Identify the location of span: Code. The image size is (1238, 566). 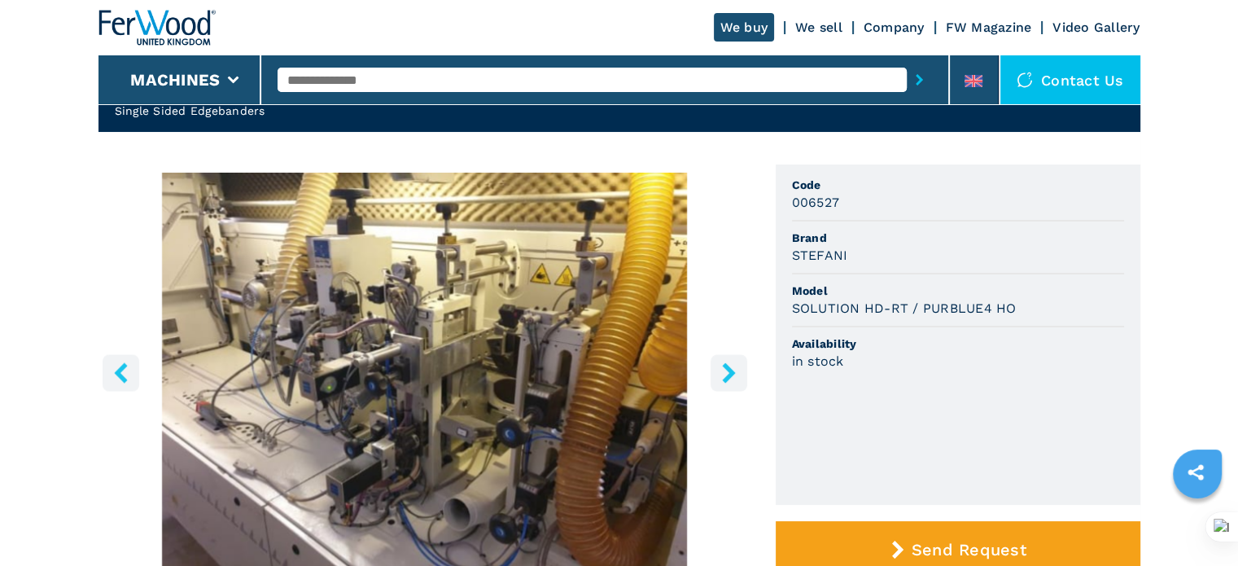
(958, 185).